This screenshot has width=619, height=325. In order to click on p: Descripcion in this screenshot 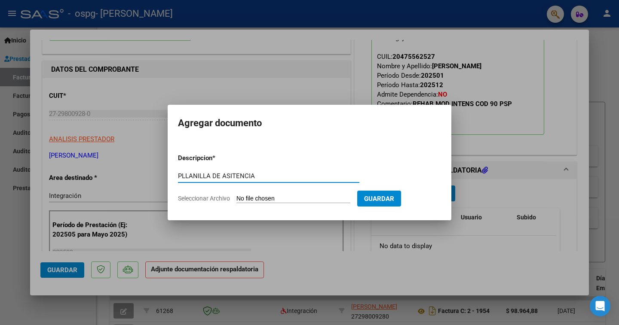, I will do `click(218, 158)`.